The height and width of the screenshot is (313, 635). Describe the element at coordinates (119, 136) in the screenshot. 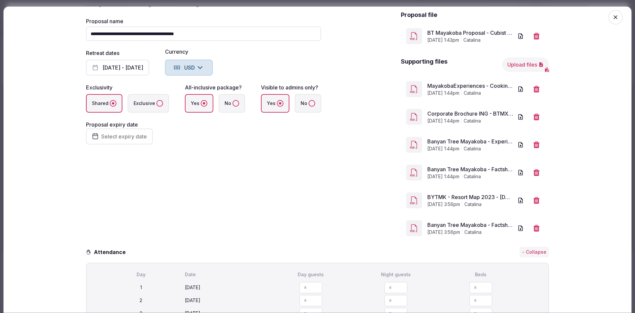

I see `button: Select expiry date` at that location.